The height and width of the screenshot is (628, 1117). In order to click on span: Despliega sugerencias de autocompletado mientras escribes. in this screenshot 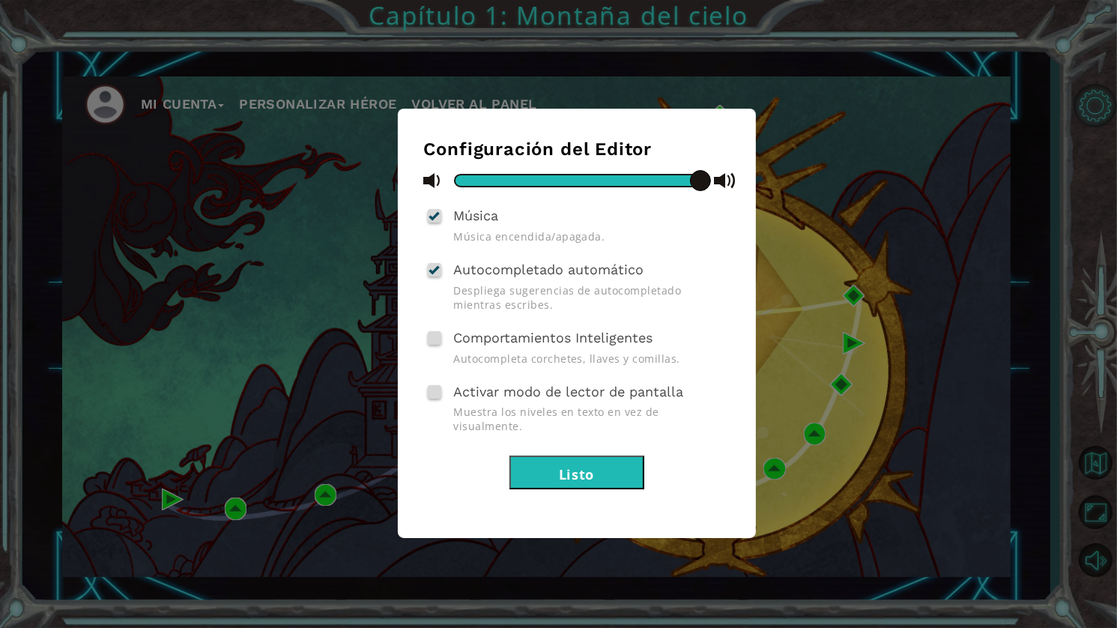, I will do `click(592, 298)`.